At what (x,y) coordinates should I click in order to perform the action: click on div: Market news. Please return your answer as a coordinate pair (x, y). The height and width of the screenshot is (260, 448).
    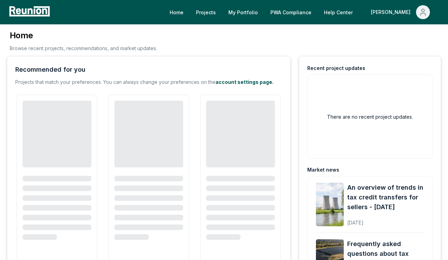
    Looking at the image, I should click on (323, 170).